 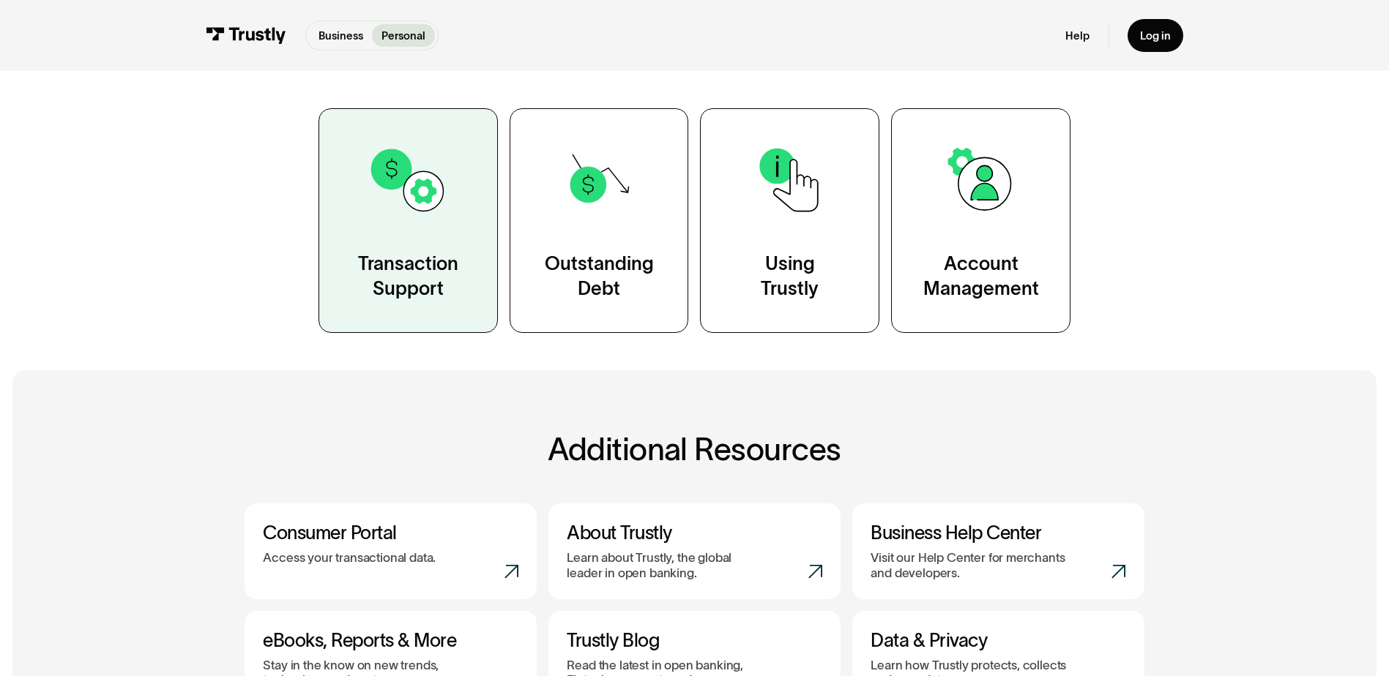 I want to click on h3: Trustly Blog, so click(x=694, y=640).